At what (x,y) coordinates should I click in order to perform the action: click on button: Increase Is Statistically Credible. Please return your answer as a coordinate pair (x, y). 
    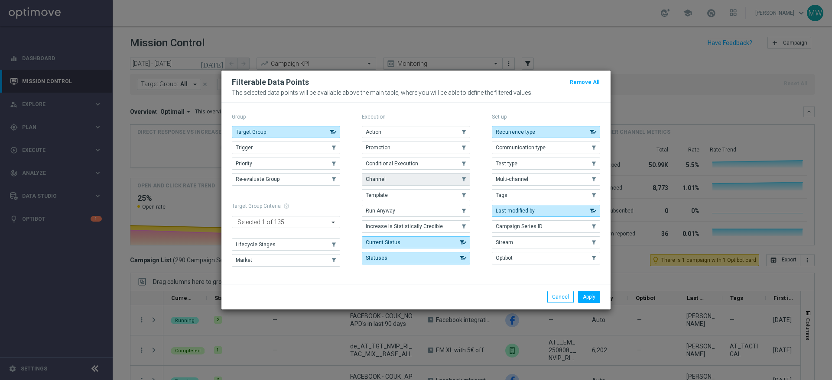
    Looking at the image, I should click on (416, 227).